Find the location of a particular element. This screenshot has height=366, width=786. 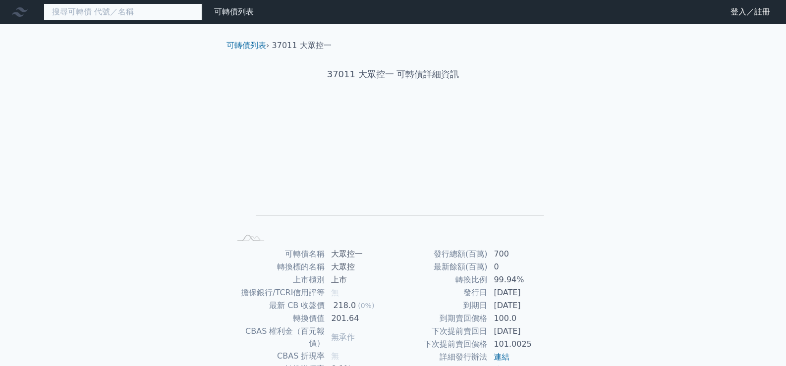

td: 大眾控一 is located at coordinates (359, 254).